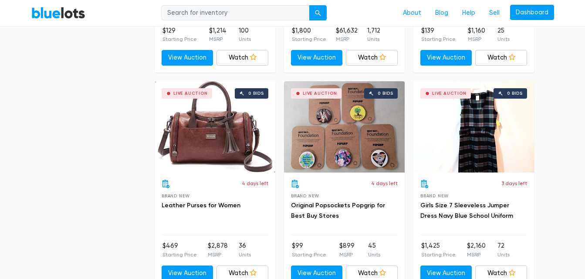  What do you see at coordinates (374, 250) in the screenshot?
I see `li: 45` at bounding box center [374, 250].